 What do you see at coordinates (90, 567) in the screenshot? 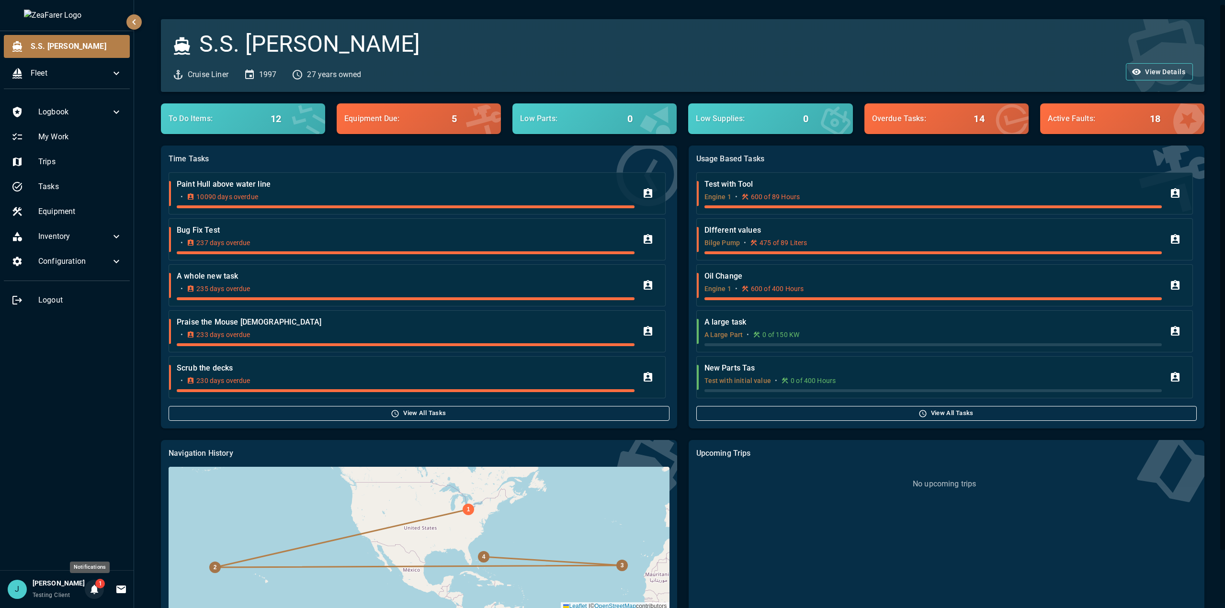
I see `div: Notifications` at bounding box center [90, 567].